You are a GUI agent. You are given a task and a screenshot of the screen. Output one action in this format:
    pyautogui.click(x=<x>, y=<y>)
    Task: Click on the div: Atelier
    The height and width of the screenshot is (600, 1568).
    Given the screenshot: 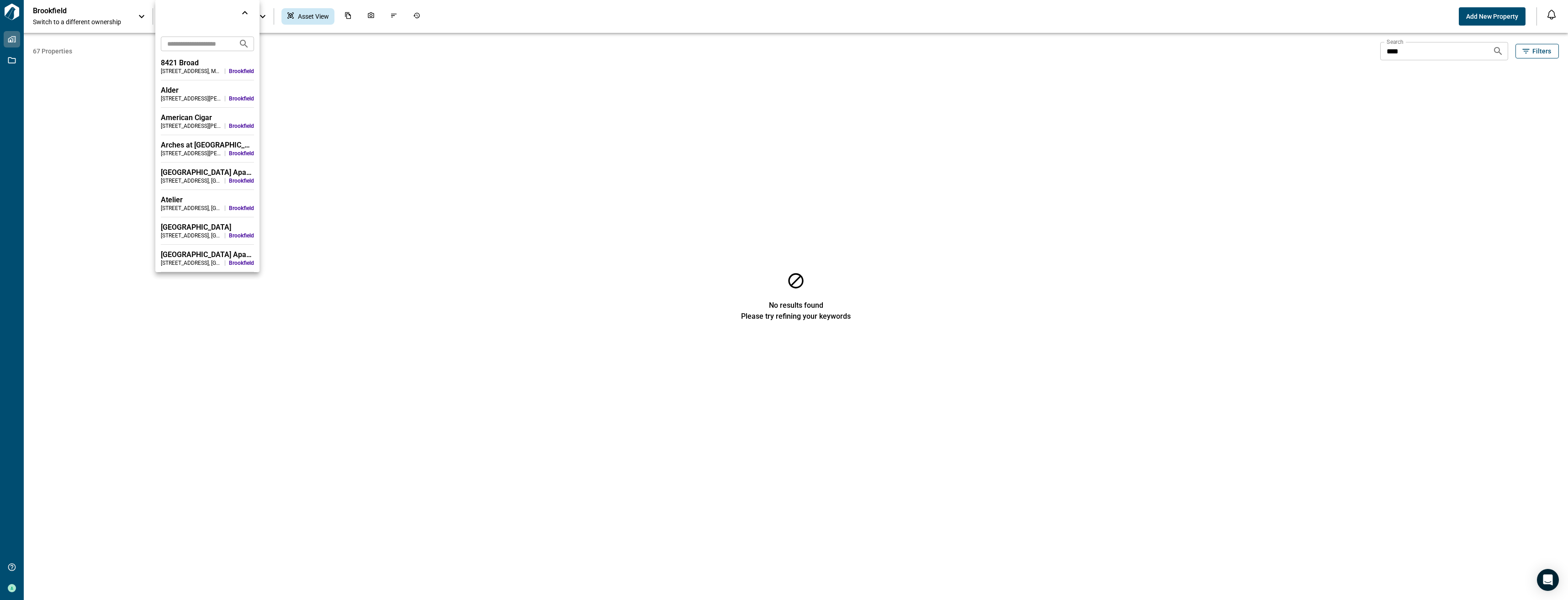 What is the action you would take?
    pyautogui.click(x=207, y=200)
    